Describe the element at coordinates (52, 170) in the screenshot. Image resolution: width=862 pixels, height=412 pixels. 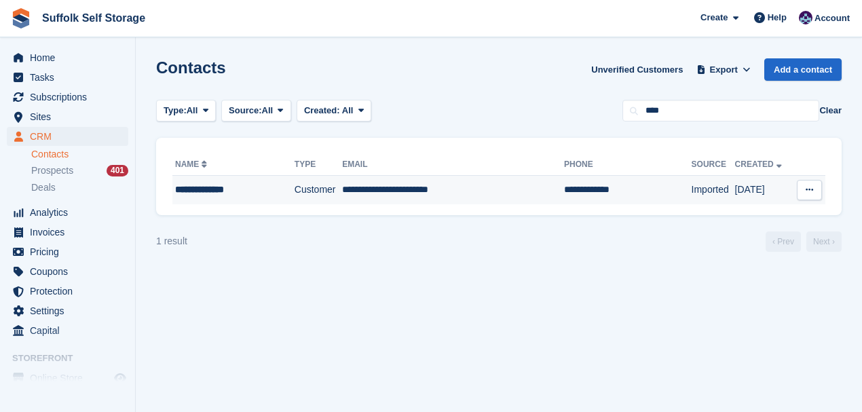
I see `span: Prospects` at that location.